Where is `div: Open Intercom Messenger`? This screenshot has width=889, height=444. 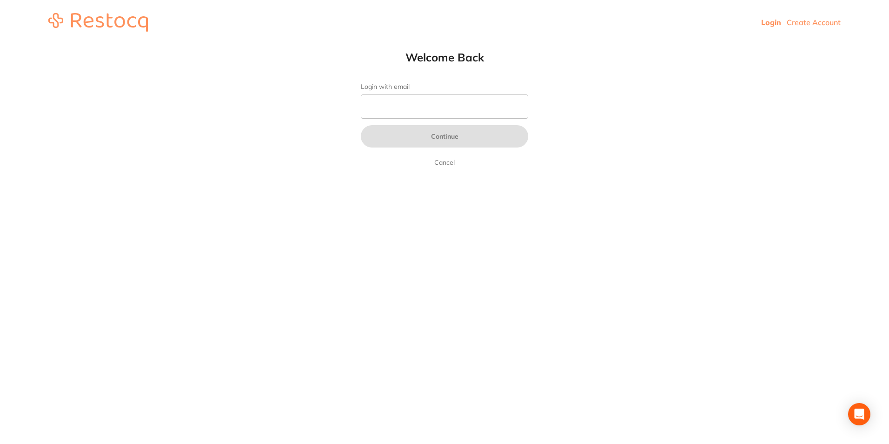 div: Open Intercom Messenger is located at coordinates (859, 414).